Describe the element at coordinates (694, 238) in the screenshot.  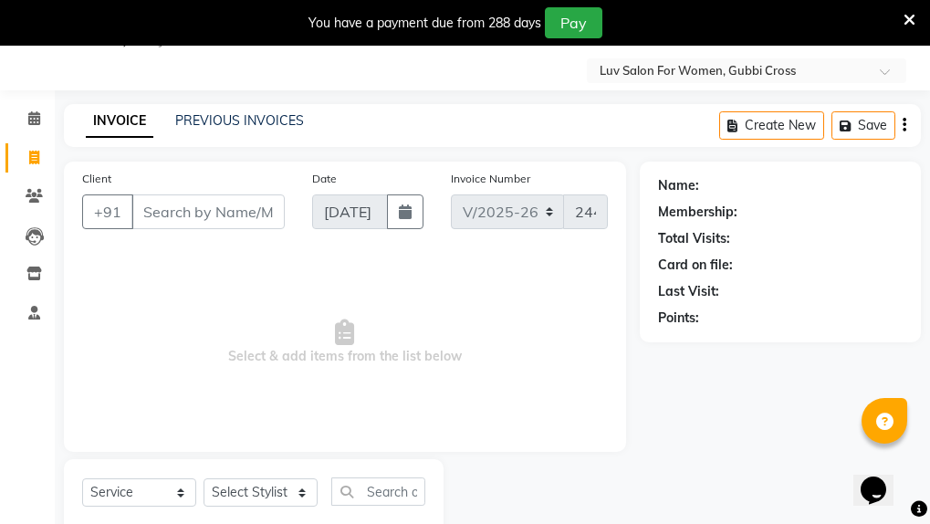
I see `div: Total Visits:` at that location.